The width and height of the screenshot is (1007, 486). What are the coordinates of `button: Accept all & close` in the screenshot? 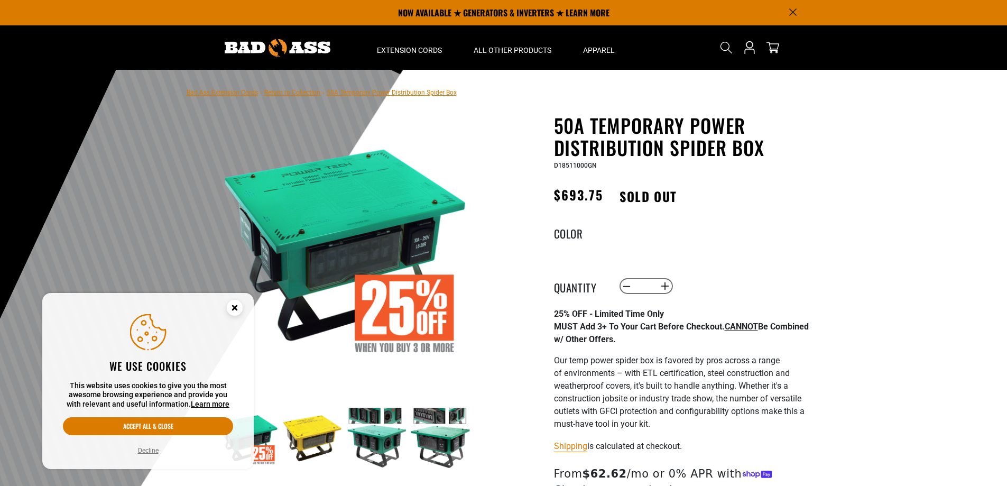 It's located at (148, 426).